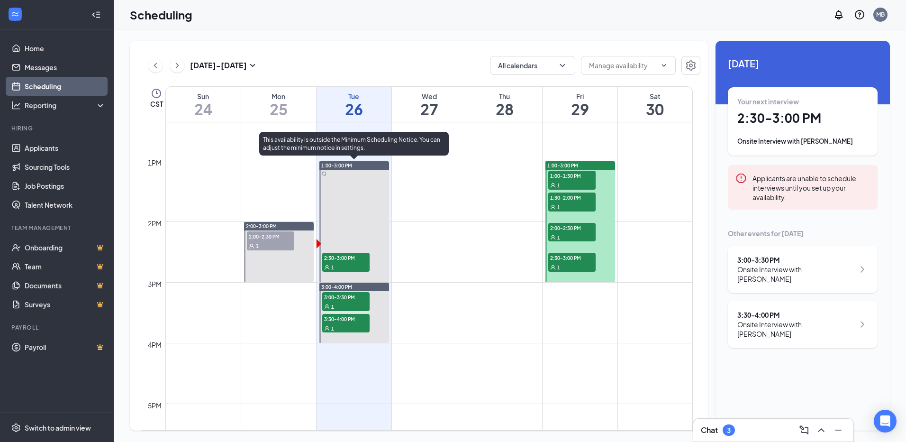 The width and height of the screenshot is (906, 442). What do you see at coordinates (15, 14) in the screenshot?
I see `svg: WorkstreamLogo` at bounding box center [15, 14].